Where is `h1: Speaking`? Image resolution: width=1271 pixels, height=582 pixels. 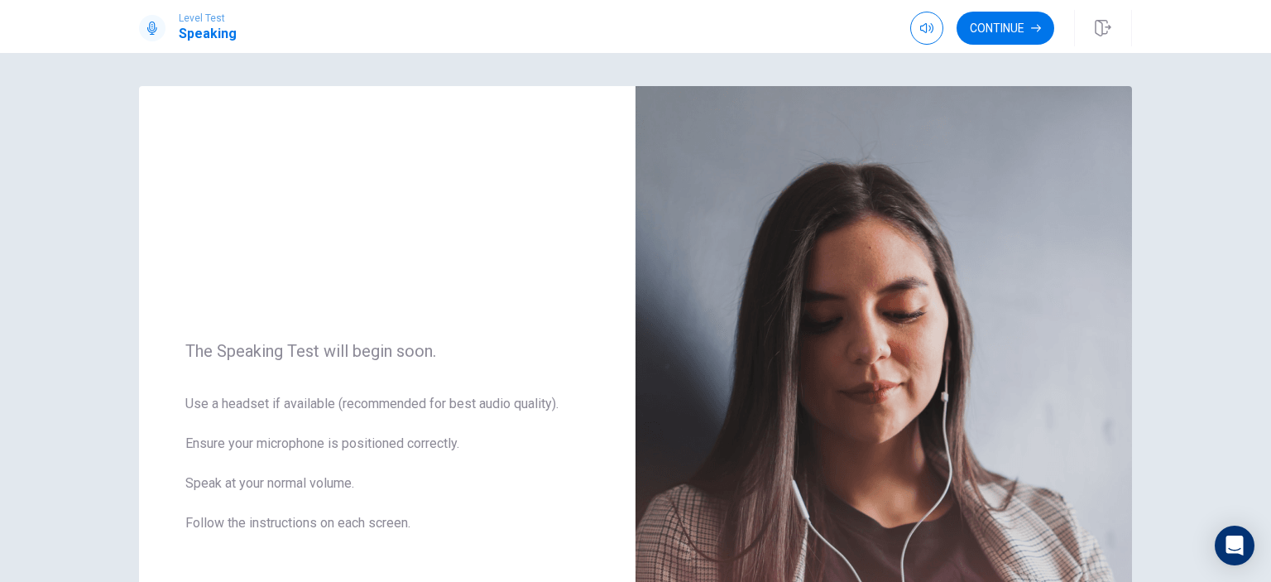
h1: Speaking is located at coordinates (208, 34).